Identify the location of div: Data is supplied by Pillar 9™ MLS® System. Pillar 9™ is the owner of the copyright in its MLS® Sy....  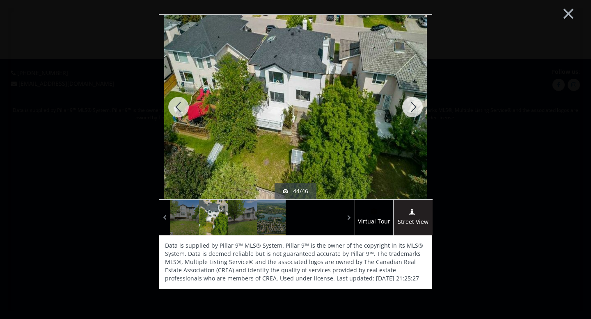
(295, 262).